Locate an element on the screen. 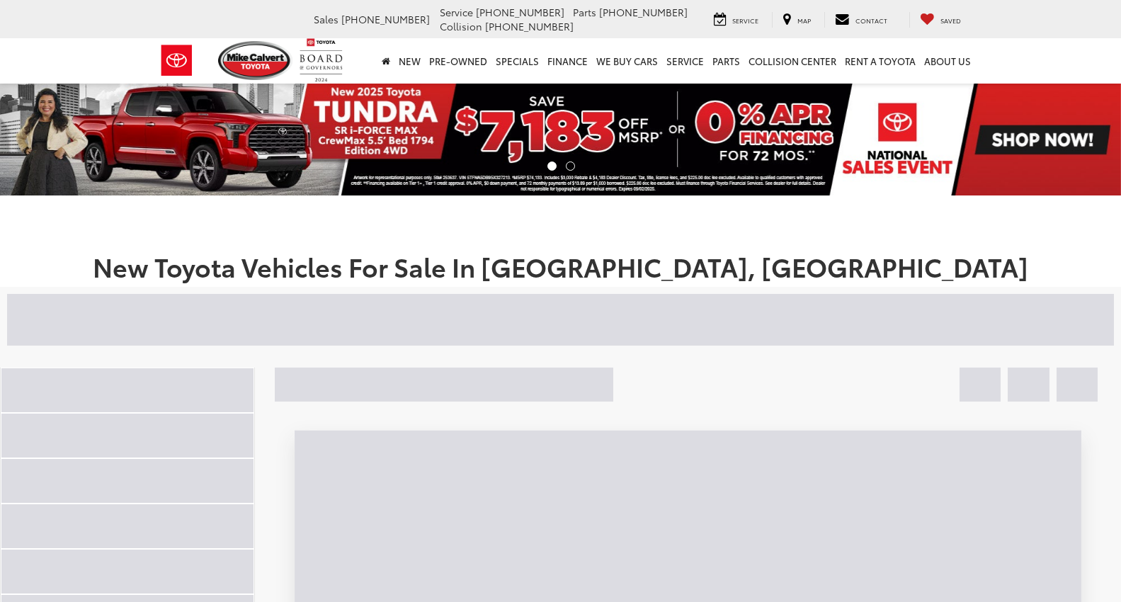 This screenshot has width=1121, height=602. a: Rent a Toyota is located at coordinates (880, 61).